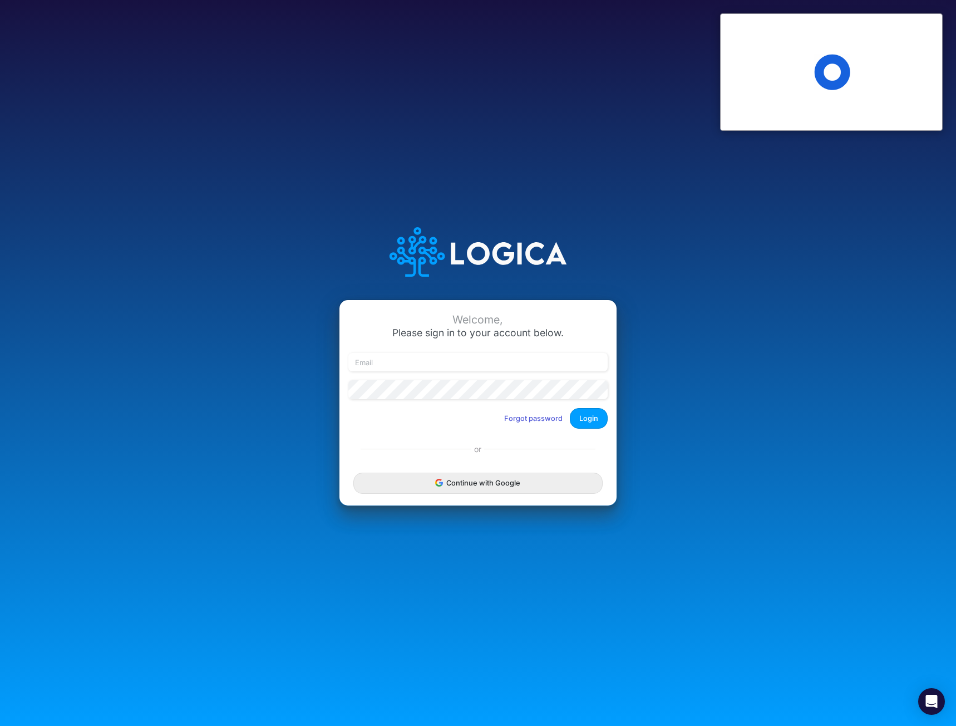  I want to click on span: Loading, so click(832, 72).